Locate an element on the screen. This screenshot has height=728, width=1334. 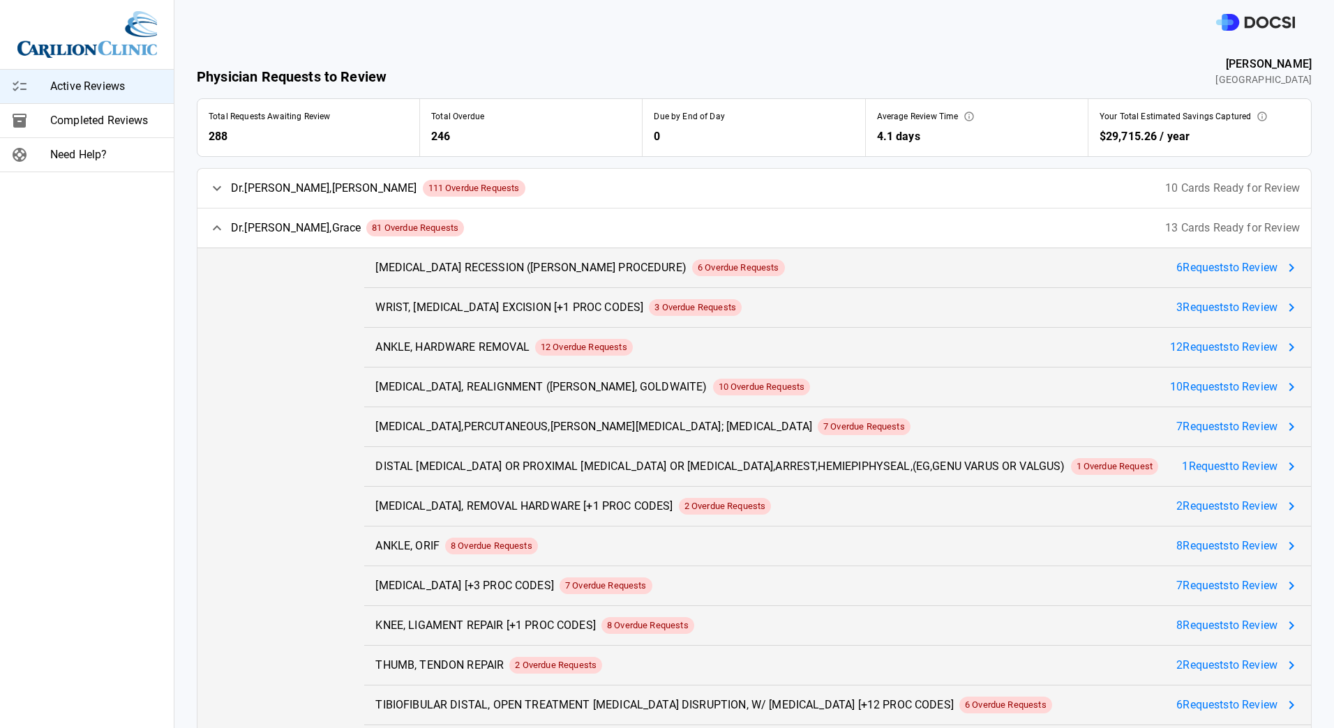
span: 12 Request s to Review is located at coordinates (1224, 347).